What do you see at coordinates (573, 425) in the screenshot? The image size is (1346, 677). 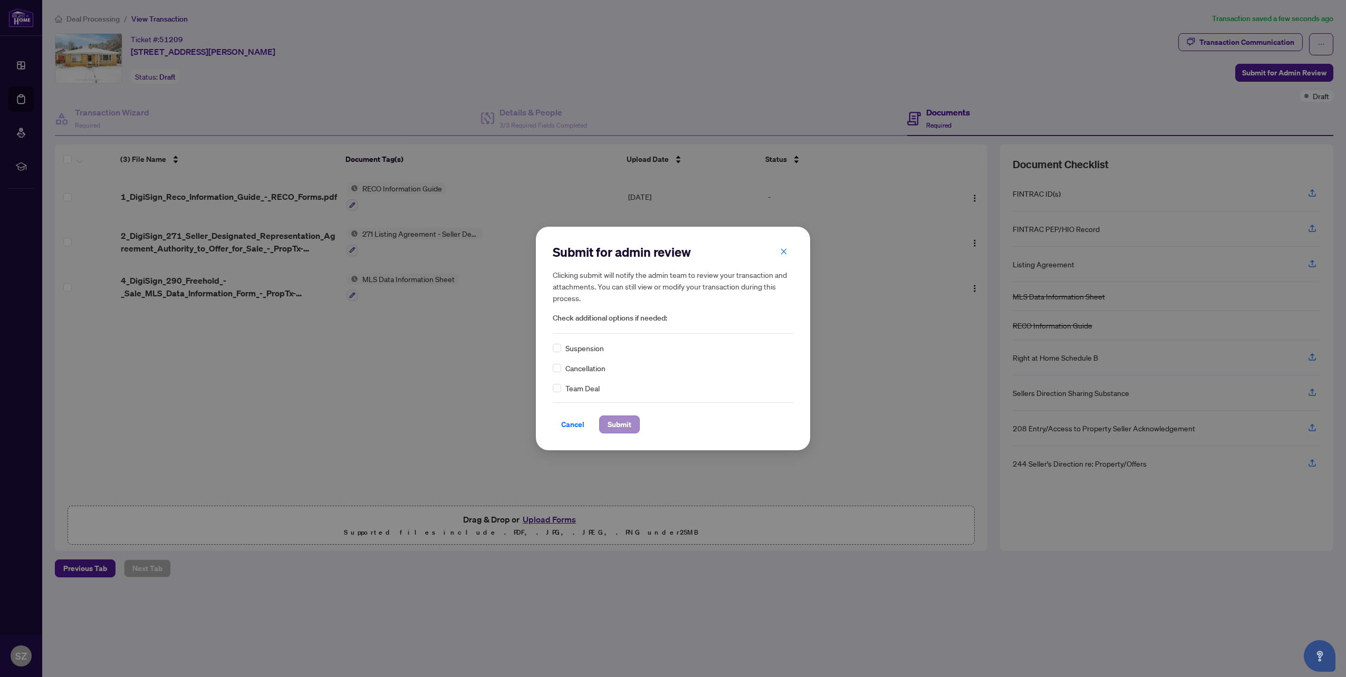 I see `span: Cancel` at bounding box center [573, 425].